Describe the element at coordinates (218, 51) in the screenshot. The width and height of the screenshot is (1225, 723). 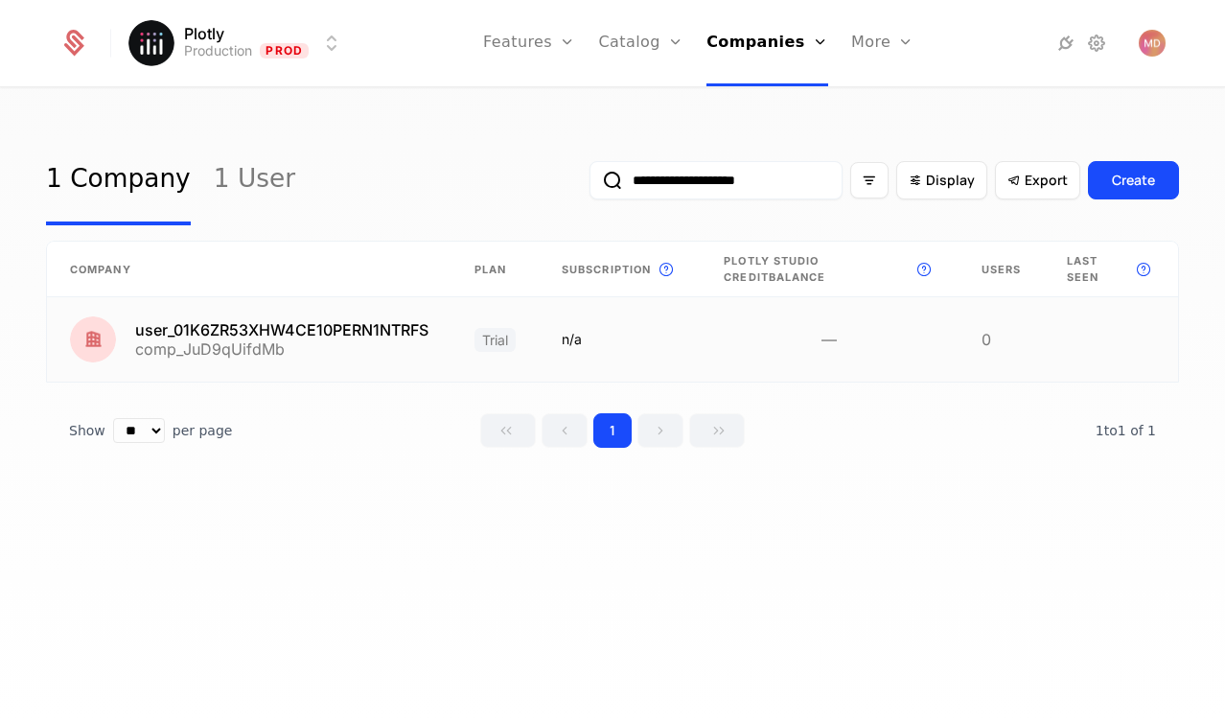
I see `div: Production` at that location.